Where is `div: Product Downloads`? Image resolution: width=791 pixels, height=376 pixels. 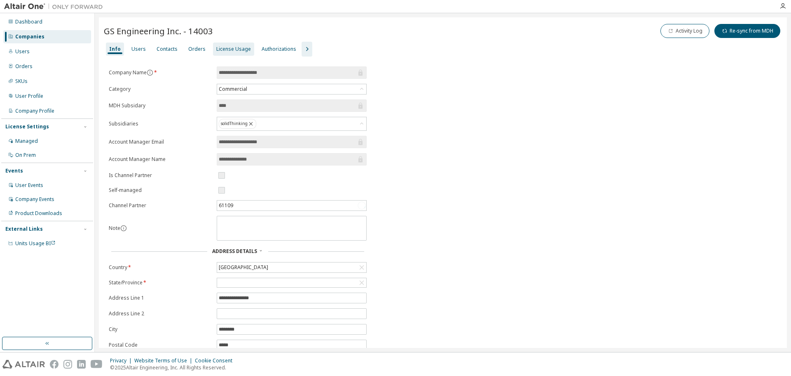
div: Product Downloads is located at coordinates (39, 213).